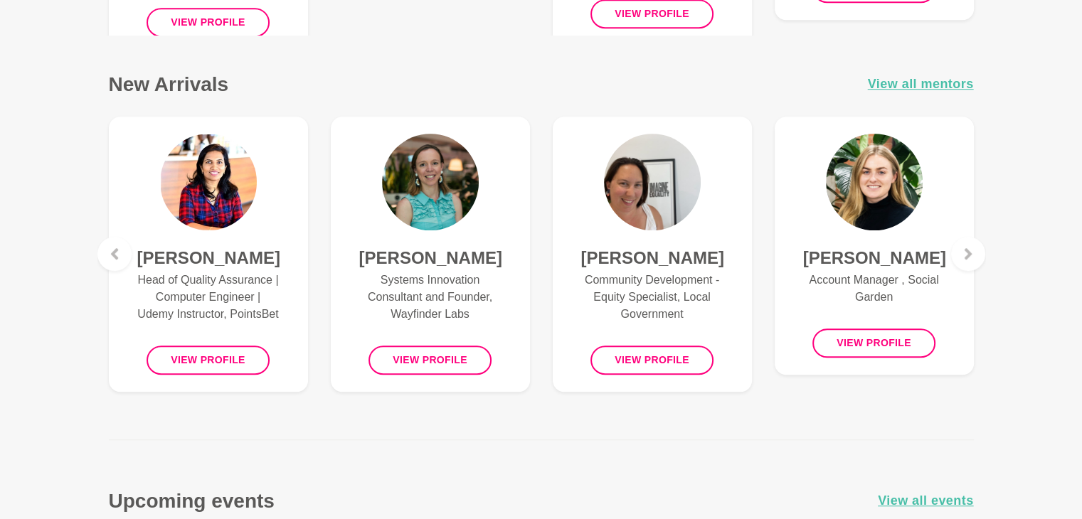 The width and height of the screenshot is (1082, 519). Describe the element at coordinates (208, 297) in the screenshot. I see `p: Head of Quality Assurance | Computer Engineer | Udemy Instructor, PointsBet` at that location.